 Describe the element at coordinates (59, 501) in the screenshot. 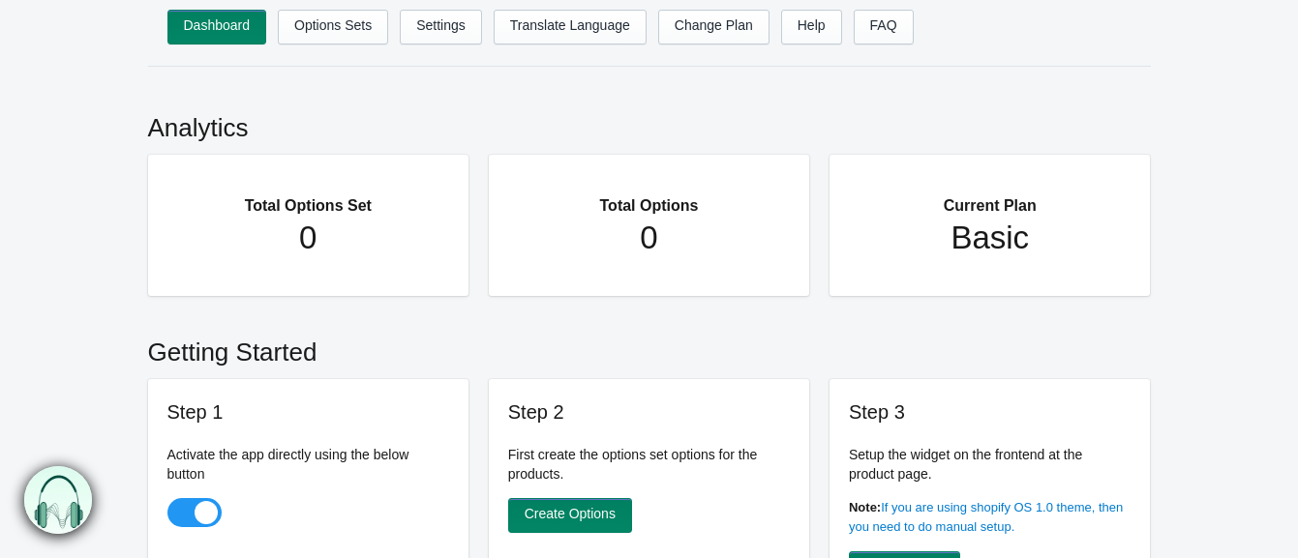

I see `img: bxm.png` at that location.